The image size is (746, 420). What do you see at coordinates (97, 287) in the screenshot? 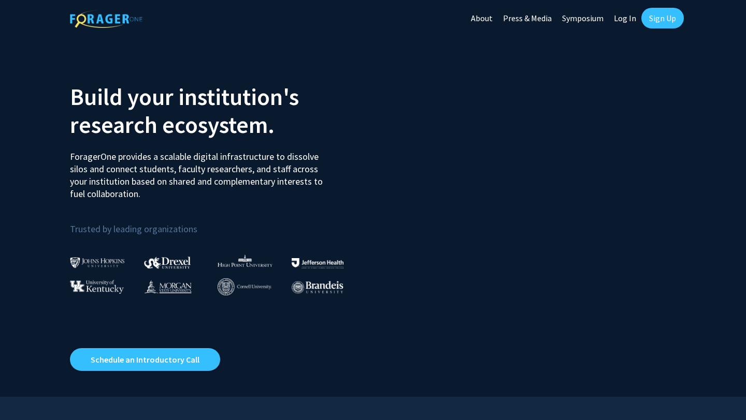
I see `img: University of Kentucky` at bounding box center [97, 287].